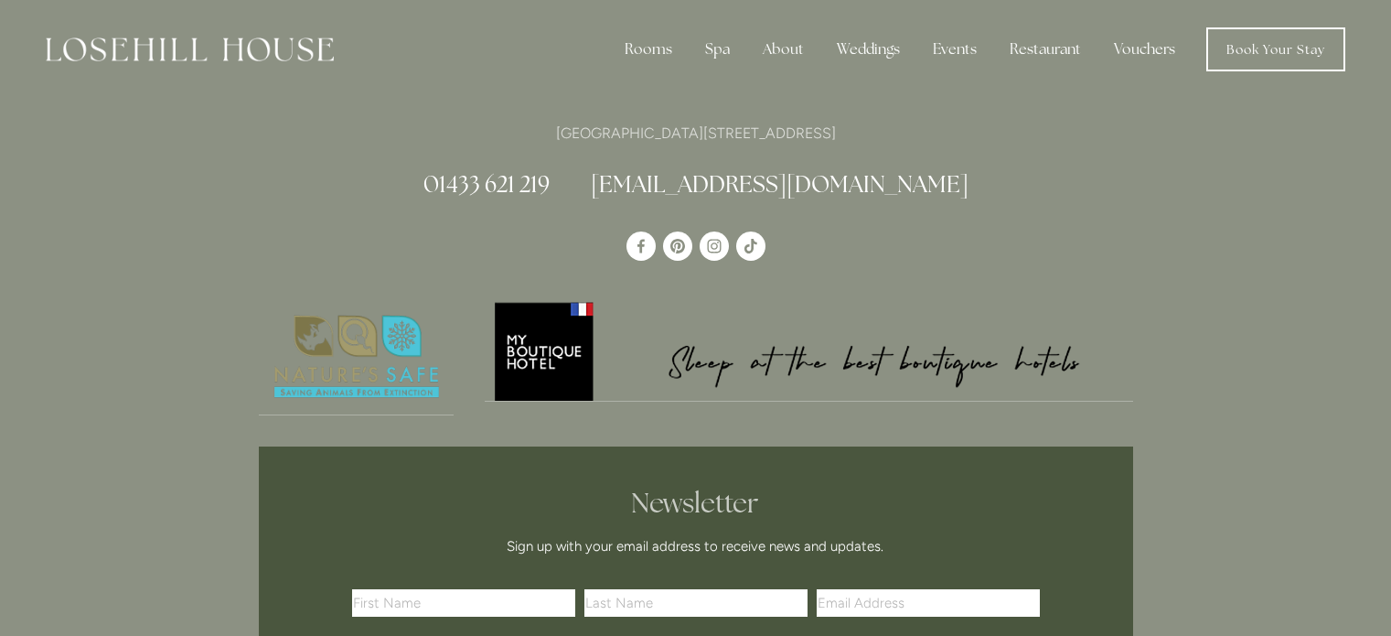 This screenshot has width=1391, height=636. What do you see at coordinates (1046, 49) in the screenshot?
I see `div: Restaurant` at bounding box center [1046, 49].